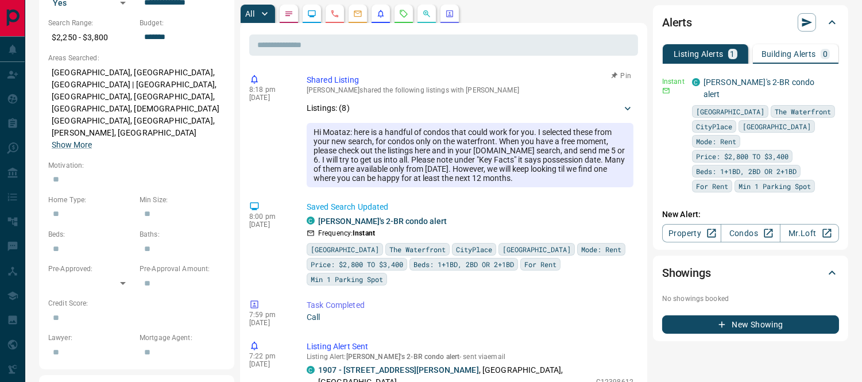 The height and width of the screenshot is (382, 862). Describe the element at coordinates (364, 233) in the screenshot. I see `strong: Instant` at that location.